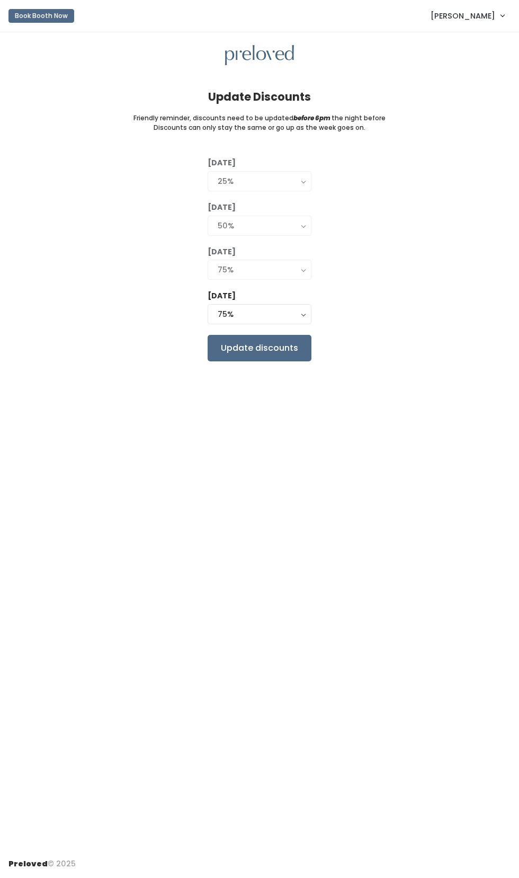 This screenshot has height=878, width=519. Describe the element at coordinates (260, 226) in the screenshot. I see `button: 50%` at that location.